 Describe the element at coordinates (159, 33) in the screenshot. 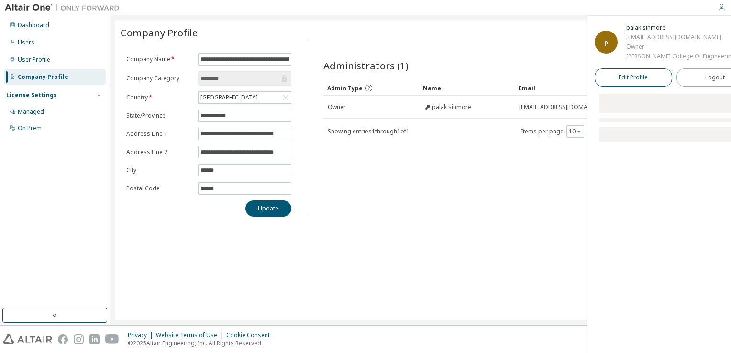

I see `span: Company Profile` at that location.